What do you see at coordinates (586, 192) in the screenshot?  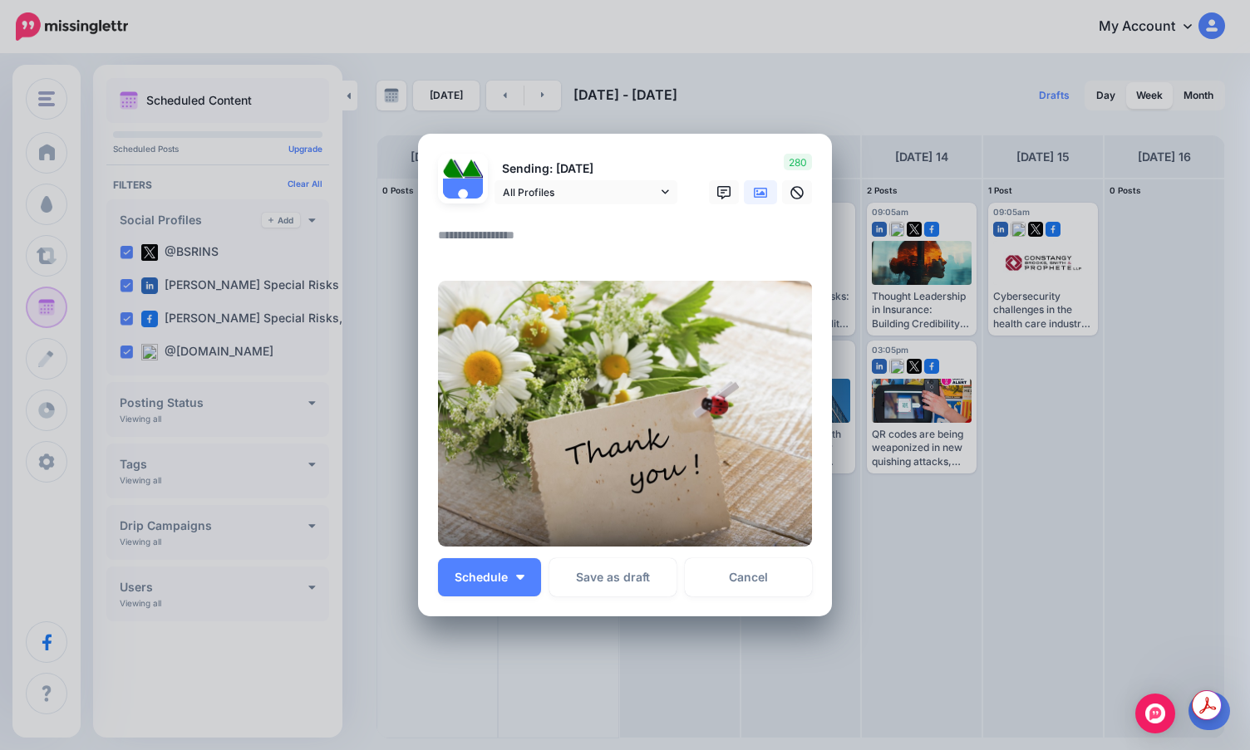 I see `a: All Profiles` at bounding box center [586, 192].